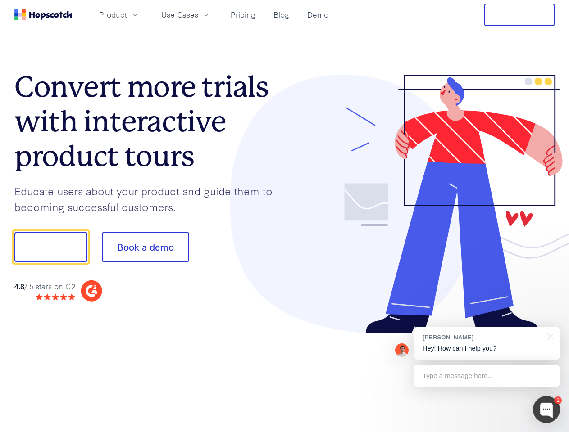 The image size is (569, 432). What do you see at coordinates (486, 348) in the screenshot?
I see `p: Hey! How can I help you?` at bounding box center [486, 348].